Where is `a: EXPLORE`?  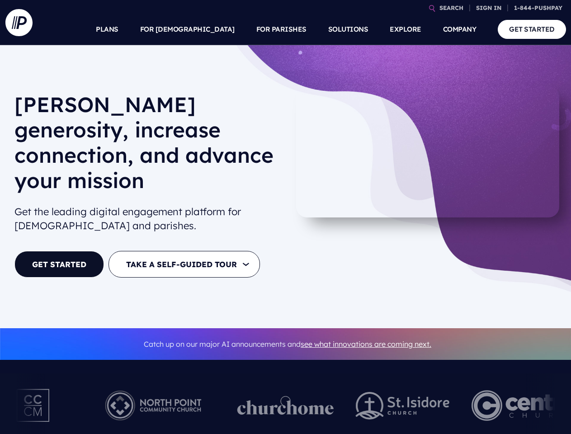 a: EXPLORE is located at coordinates (405, 29).